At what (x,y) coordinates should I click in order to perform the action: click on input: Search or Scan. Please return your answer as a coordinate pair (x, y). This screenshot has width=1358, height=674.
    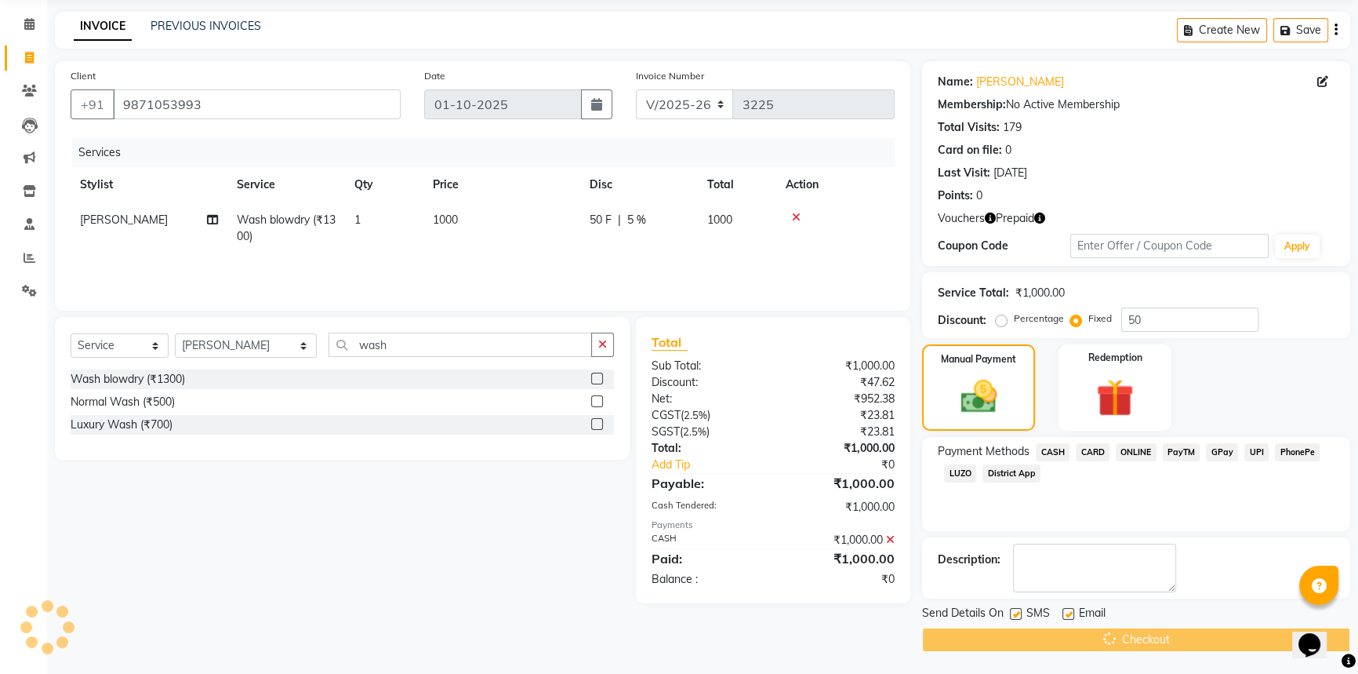
    Looking at the image, I should click on (460, 344).